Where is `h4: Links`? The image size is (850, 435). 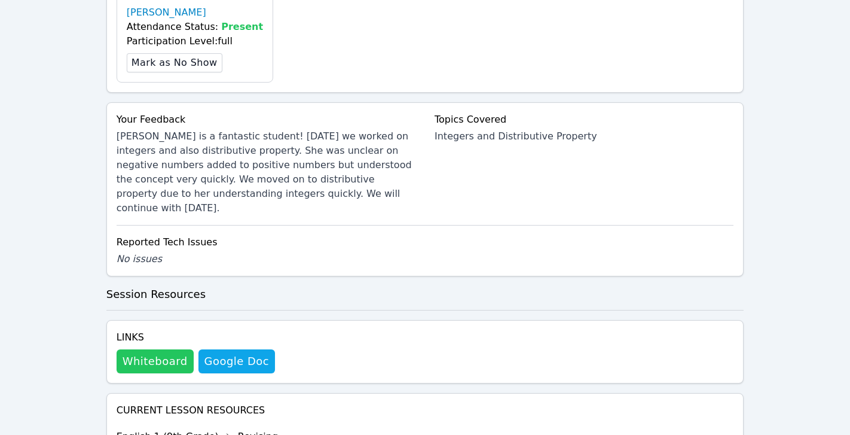
h4: Links is located at coordinates (196, 337).